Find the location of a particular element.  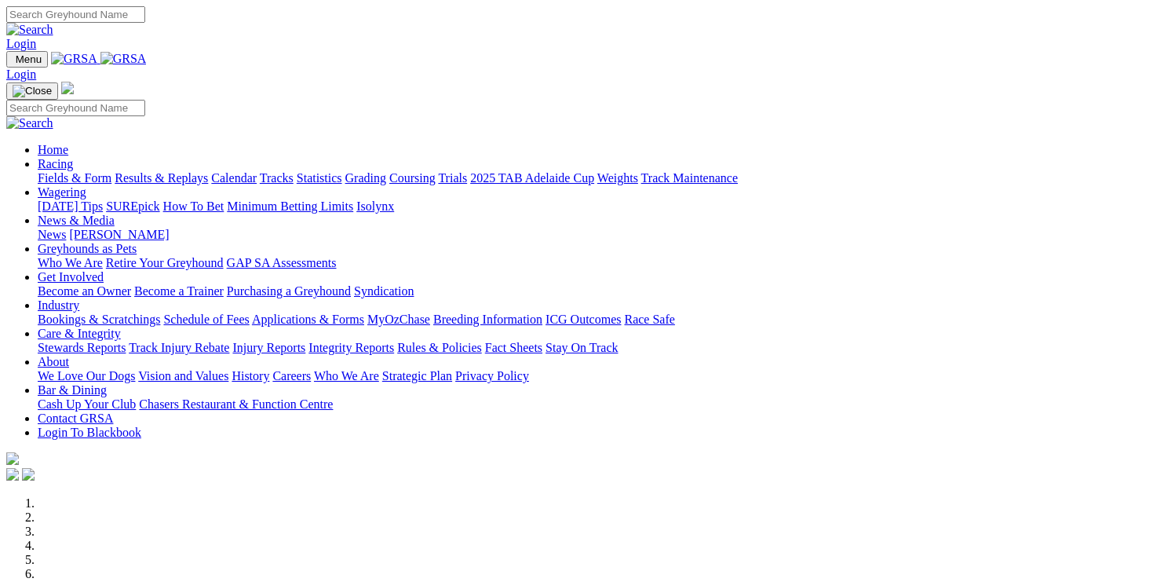

a: About is located at coordinates (53, 361).